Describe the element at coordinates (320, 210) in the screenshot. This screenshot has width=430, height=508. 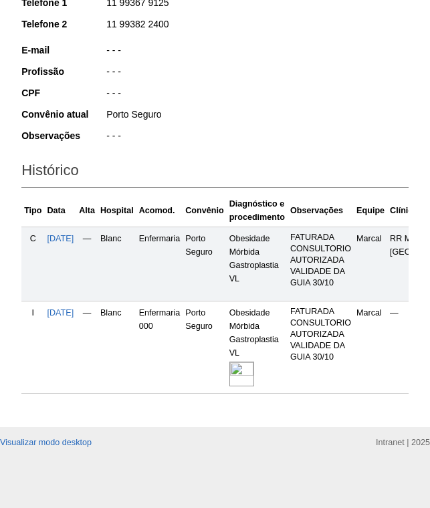
I see `th: Observações` at that location.